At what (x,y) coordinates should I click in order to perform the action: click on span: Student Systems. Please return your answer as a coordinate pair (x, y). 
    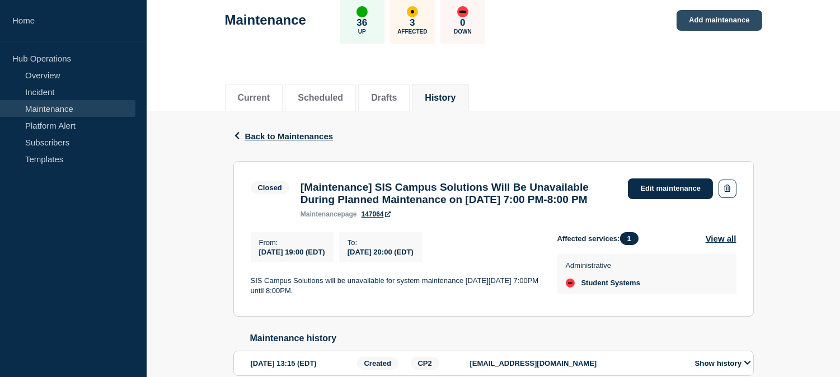
    Looking at the image, I should click on (611, 283).